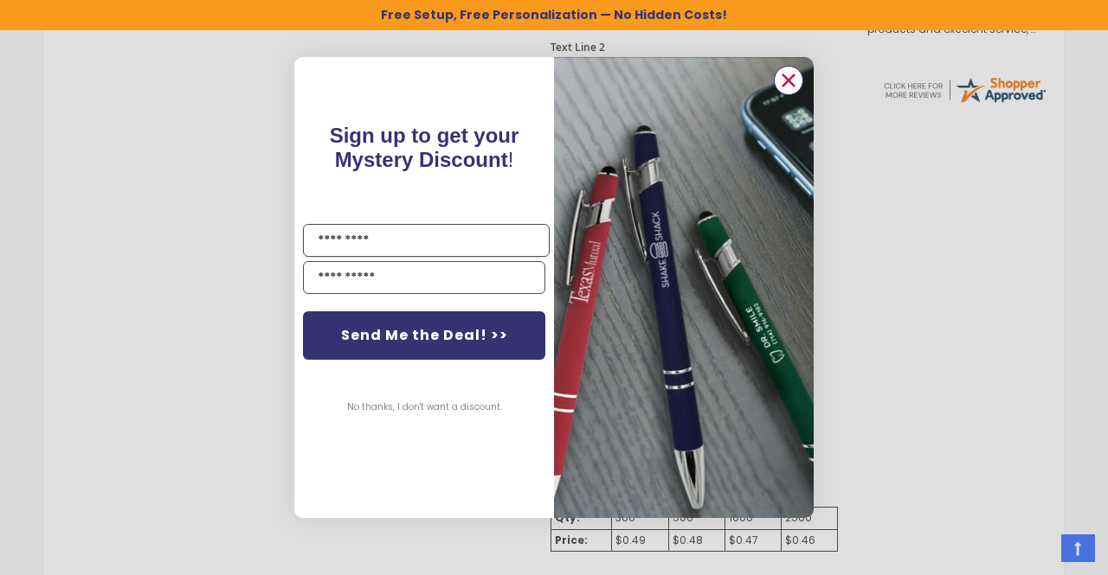 This screenshot has width=1108, height=575. I want to click on button: No thanks, I don't want a discount., so click(424, 408).